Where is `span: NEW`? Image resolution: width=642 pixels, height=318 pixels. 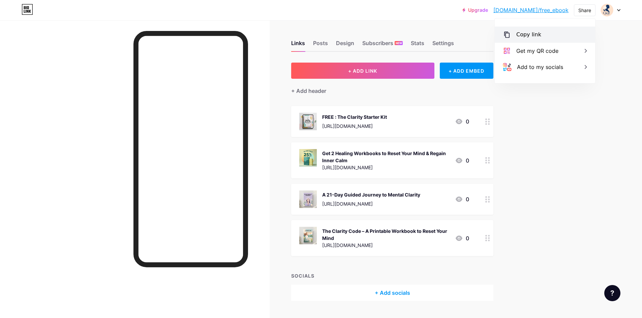
span: NEW is located at coordinates (398, 43).